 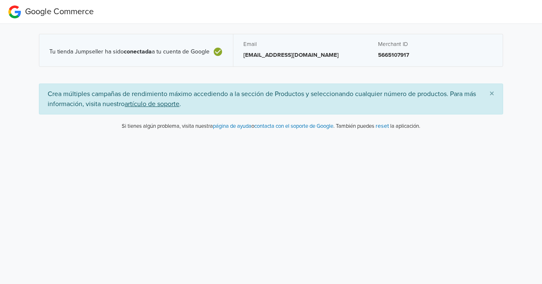 I want to click on h5: Merchant ID, so click(x=435, y=44).